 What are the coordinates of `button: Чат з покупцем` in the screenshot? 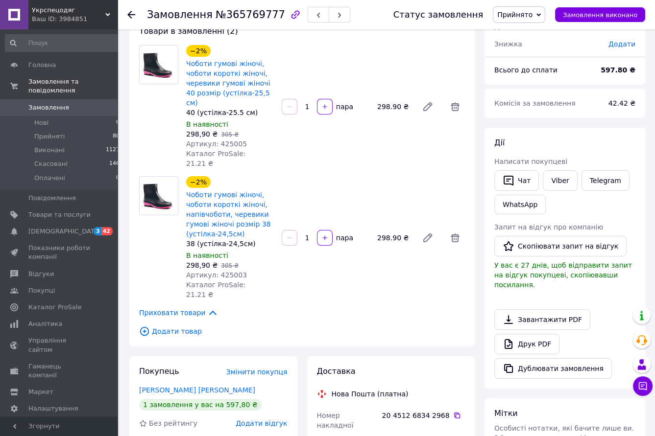 It's located at (643, 386).